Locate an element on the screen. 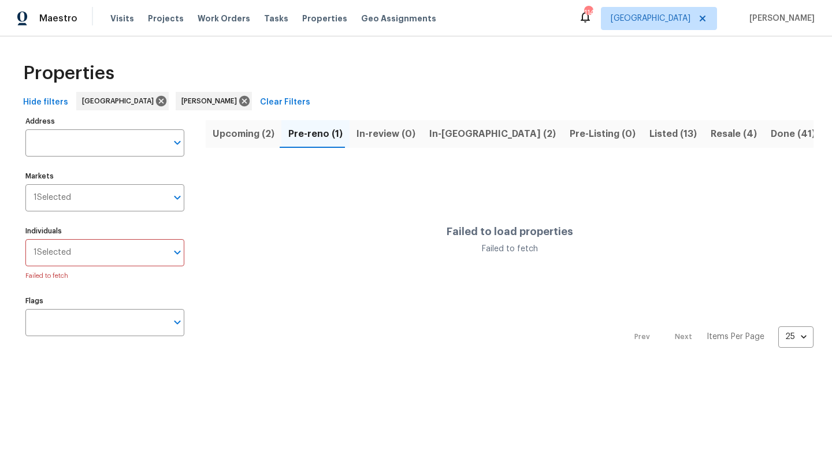  p: Items Per Page is located at coordinates (735, 337).